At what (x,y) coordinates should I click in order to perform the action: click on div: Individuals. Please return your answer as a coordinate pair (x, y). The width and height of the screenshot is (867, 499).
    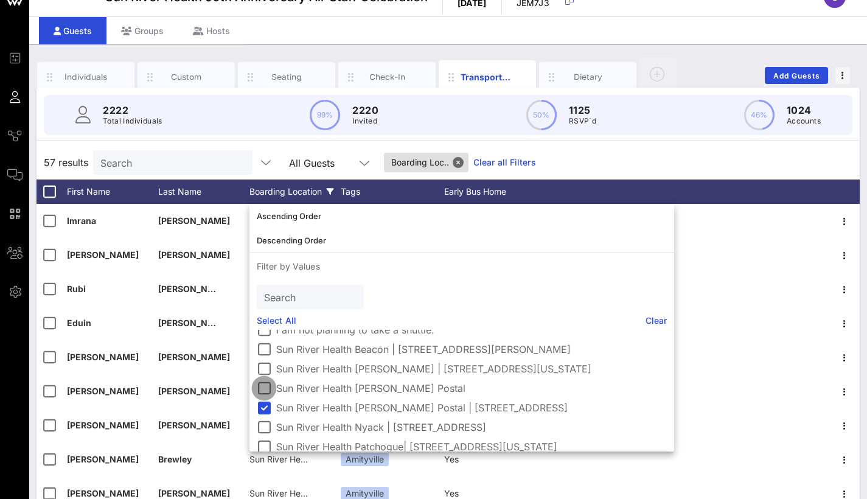
    Looking at the image, I should click on (86, 77).